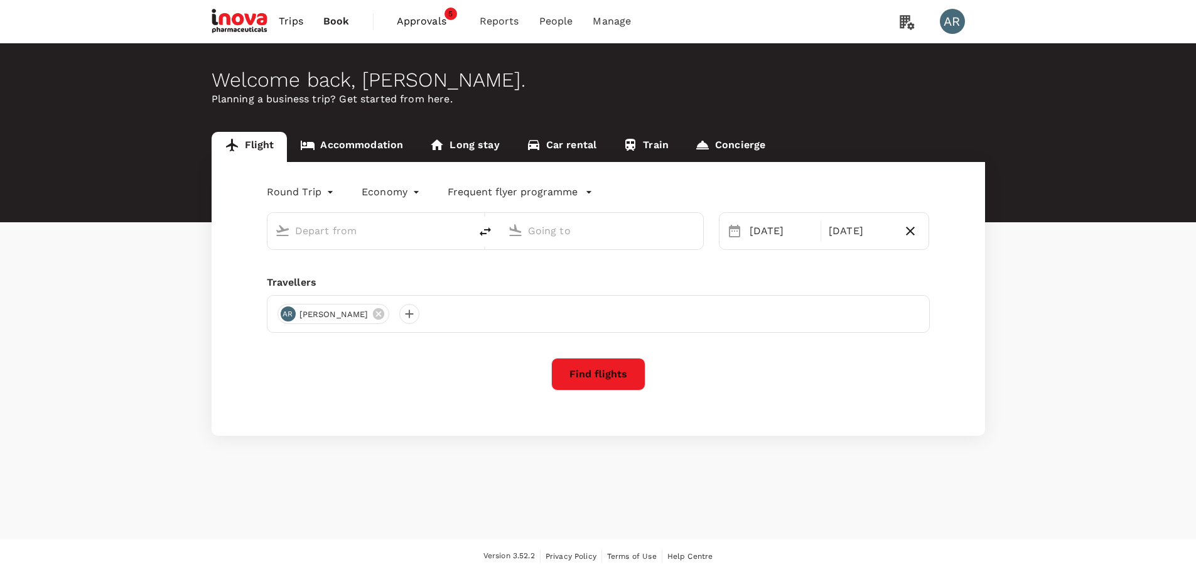 Image resolution: width=1196 pixels, height=572 pixels. I want to click on button: Find flights, so click(598, 374).